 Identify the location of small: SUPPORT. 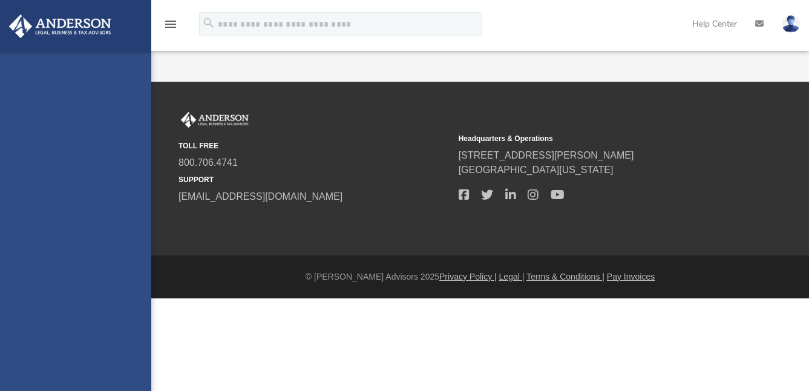
(314, 180).